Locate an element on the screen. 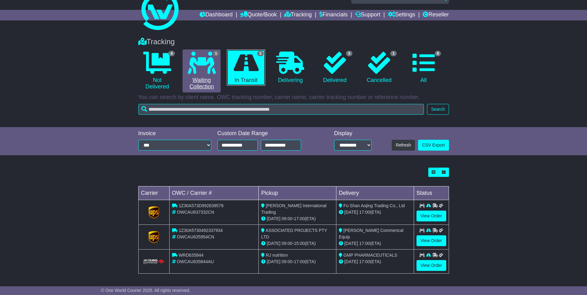  a: 4 Not Delivered is located at coordinates (157, 71).